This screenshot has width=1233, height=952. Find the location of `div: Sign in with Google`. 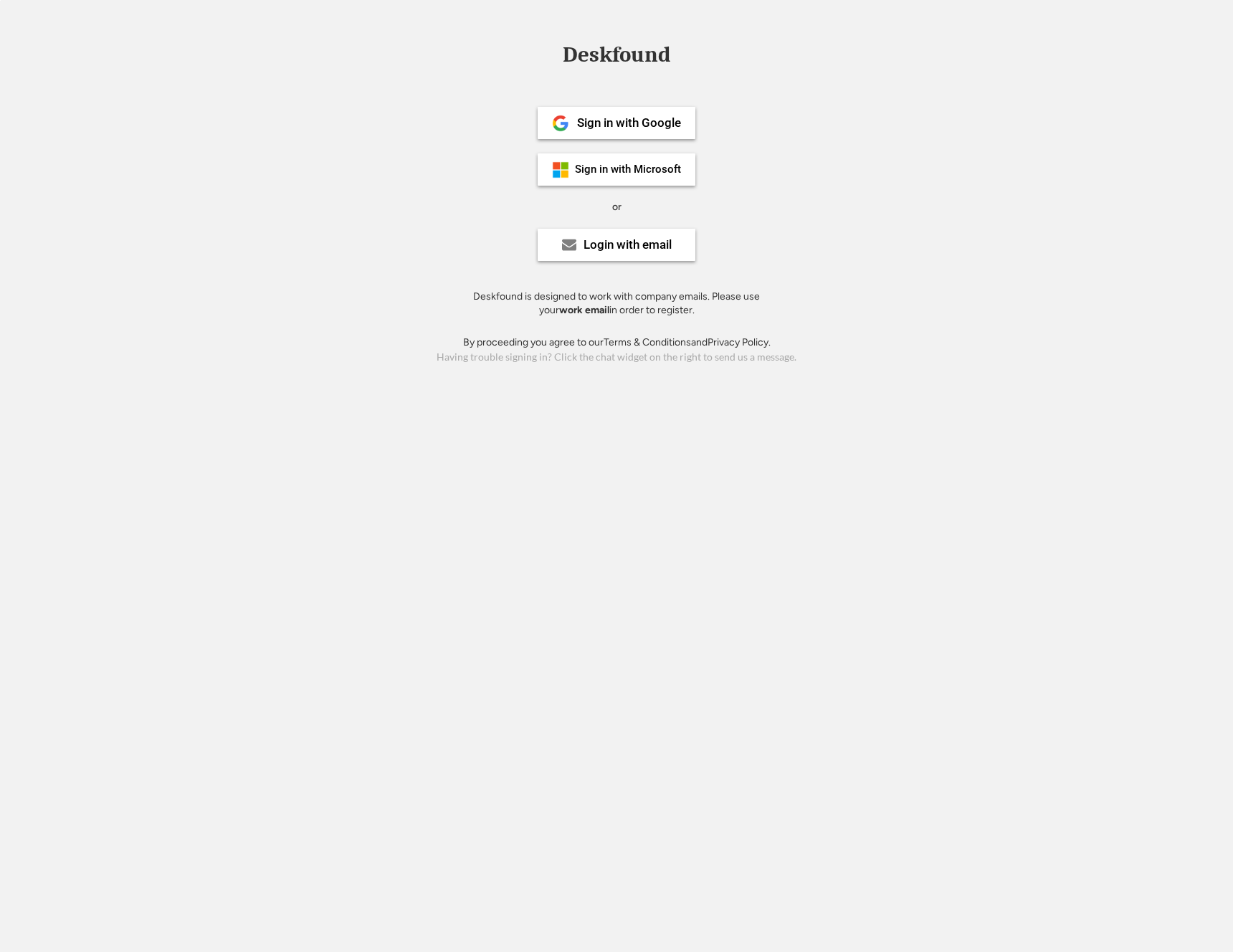

div: Sign in with Google is located at coordinates (629, 123).